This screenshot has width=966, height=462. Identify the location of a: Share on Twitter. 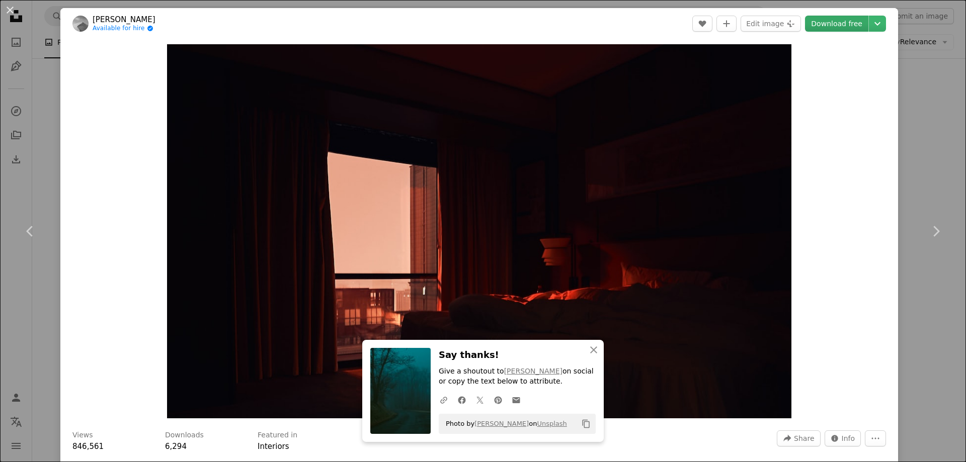
(480, 400).